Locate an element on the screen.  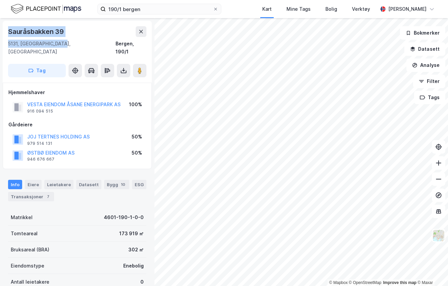
div: 7 is located at coordinates (48, 196).